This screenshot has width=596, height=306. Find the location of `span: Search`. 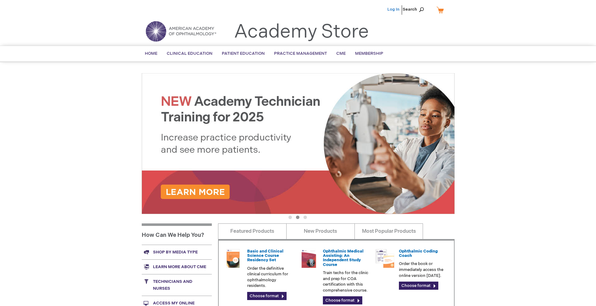

span: Search is located at coordinates (415, 9).